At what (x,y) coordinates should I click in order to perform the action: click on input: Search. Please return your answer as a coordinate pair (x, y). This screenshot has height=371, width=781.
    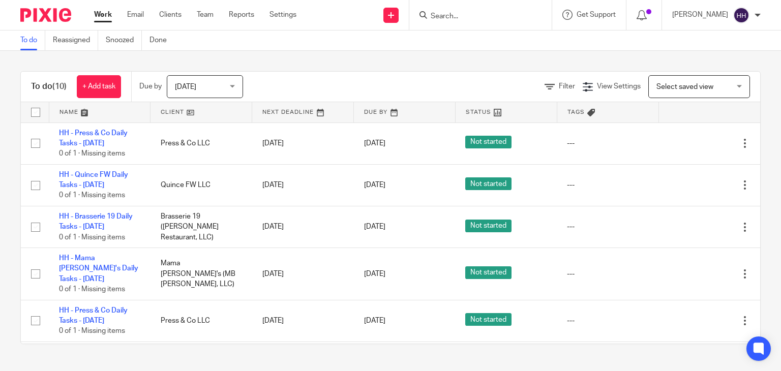
    Looking at the image, I should click on (475, 17).